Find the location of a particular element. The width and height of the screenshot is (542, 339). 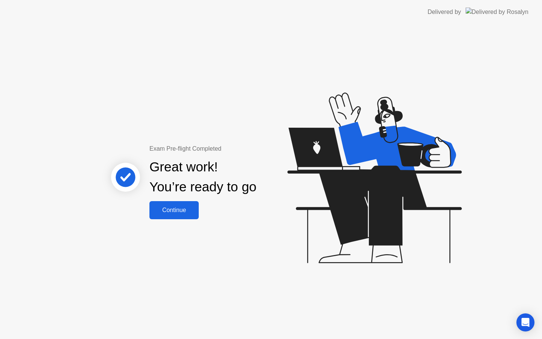

div: Great work! You’re ready to go is located at coordinates (203, 177).